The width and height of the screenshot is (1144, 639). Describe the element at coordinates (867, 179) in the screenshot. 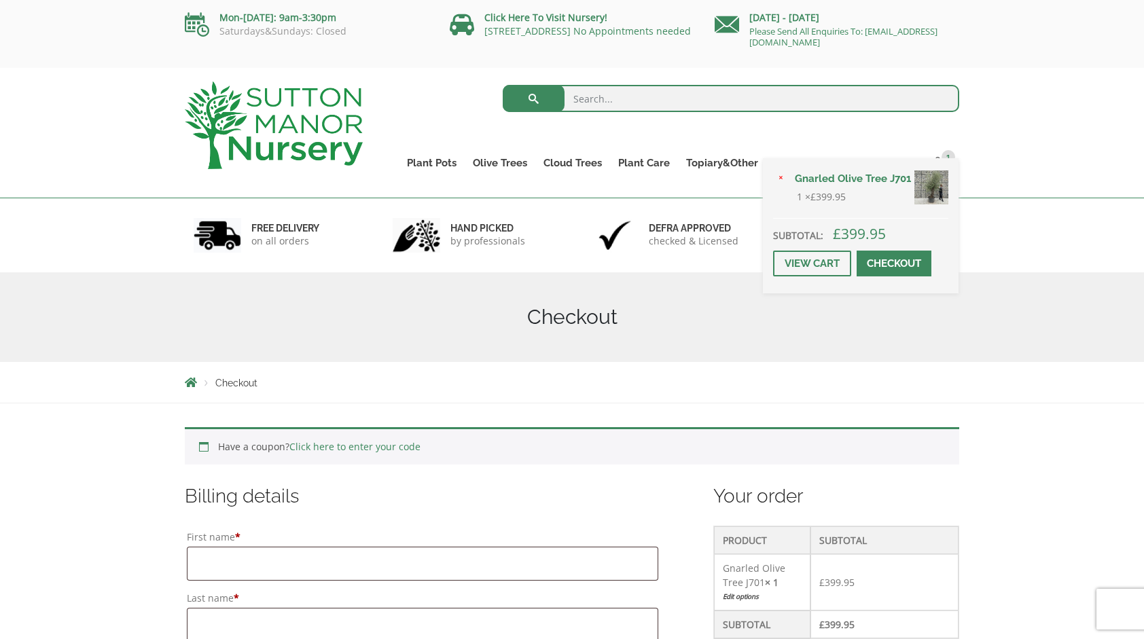

I see `a: Gnarled Olive Tree J701` at that location.